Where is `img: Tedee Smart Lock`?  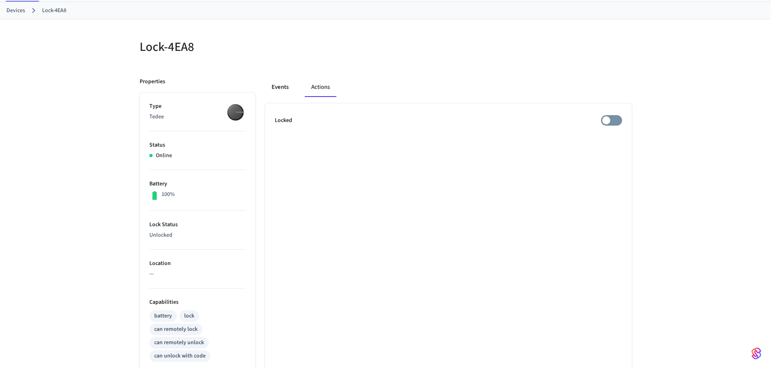
img: Tedee Smart Lock is located at coordinates (235, 112).